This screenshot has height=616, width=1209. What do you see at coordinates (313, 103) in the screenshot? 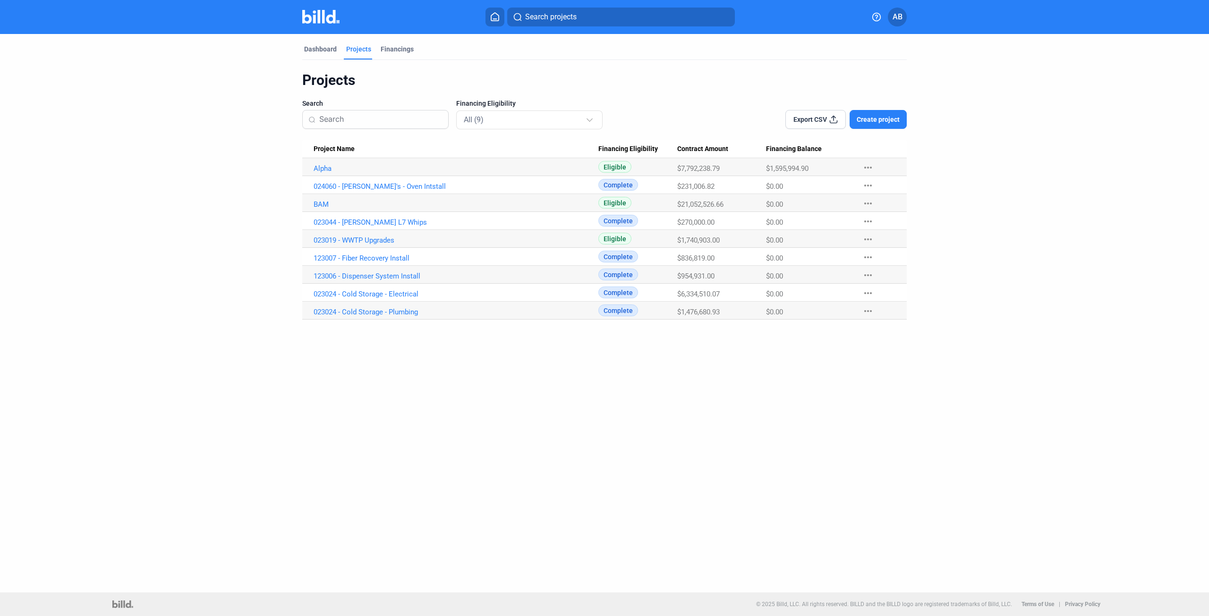
I see `span: Search` at bounding box center [313, 103].